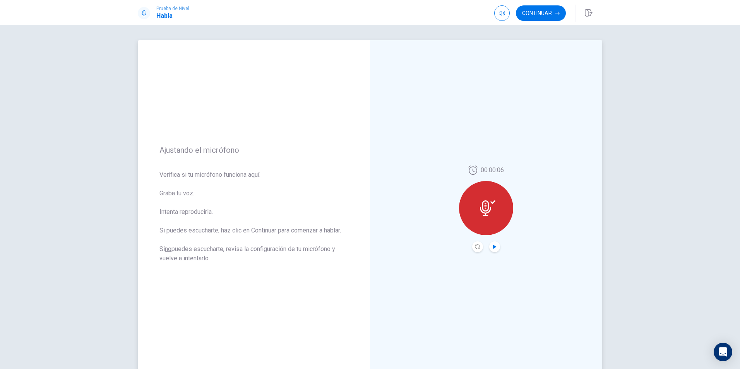  Describe the element at coordinates (254, 150) in the screenshot. I see `span: Ajustando el micrófono` at that location.